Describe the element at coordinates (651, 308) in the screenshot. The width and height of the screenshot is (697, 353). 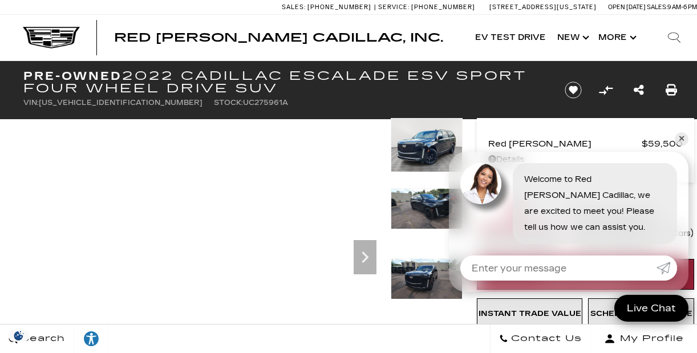
I see `span: Live Chat` at that location.